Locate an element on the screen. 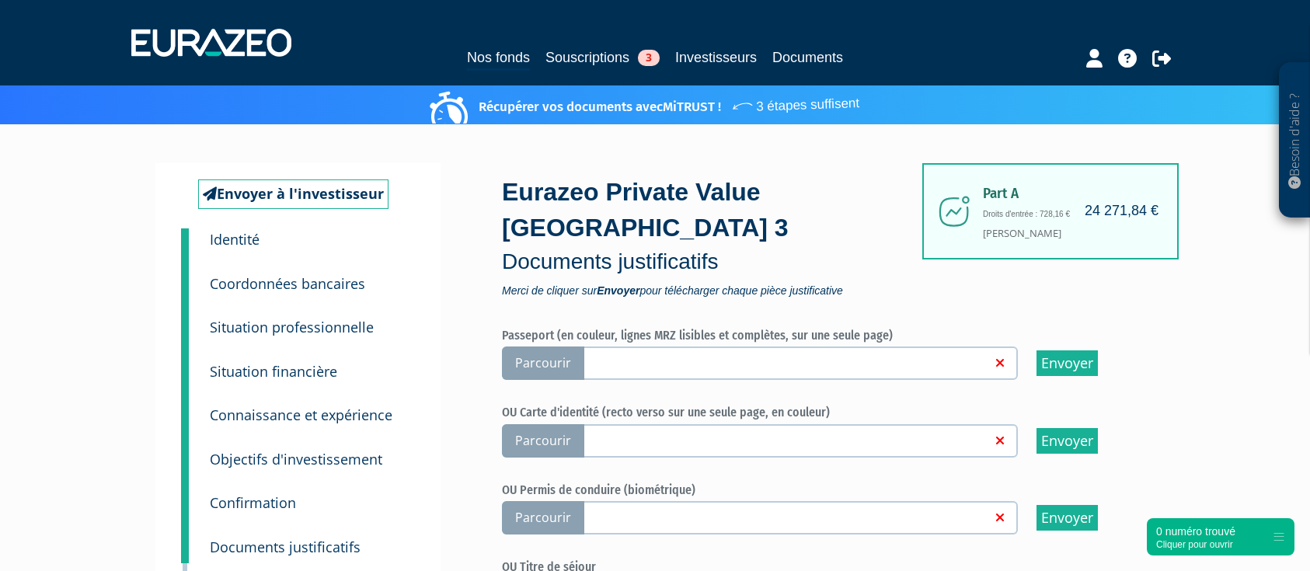 The image size is (1310, 571). small: Connaissance et expérience is located at coordinates (301, 415).